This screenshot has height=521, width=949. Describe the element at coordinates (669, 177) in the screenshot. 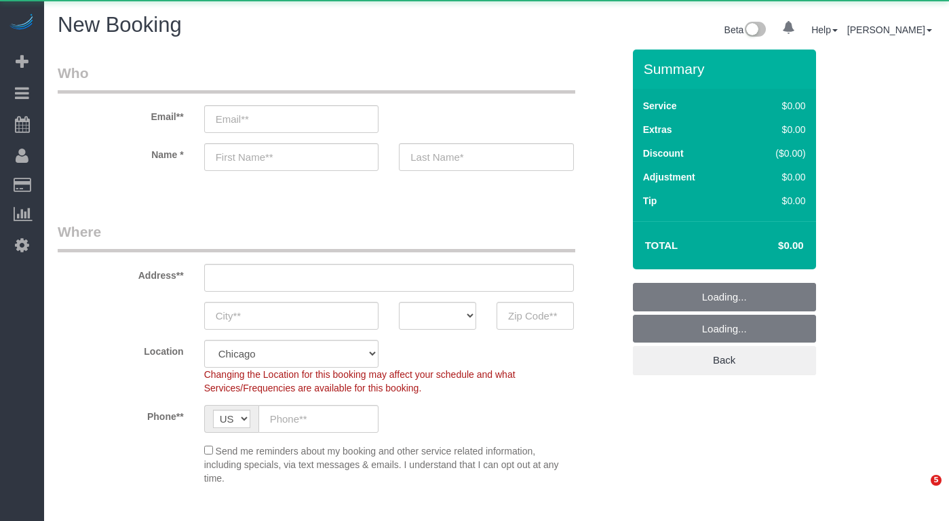

I see `label: Adjustment` at that location.